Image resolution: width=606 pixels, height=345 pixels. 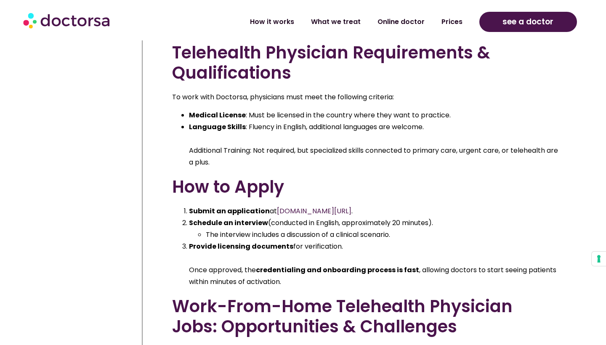 I want to click on button: Your consent preferences for tracking technologies, so click(x=599, y=259).